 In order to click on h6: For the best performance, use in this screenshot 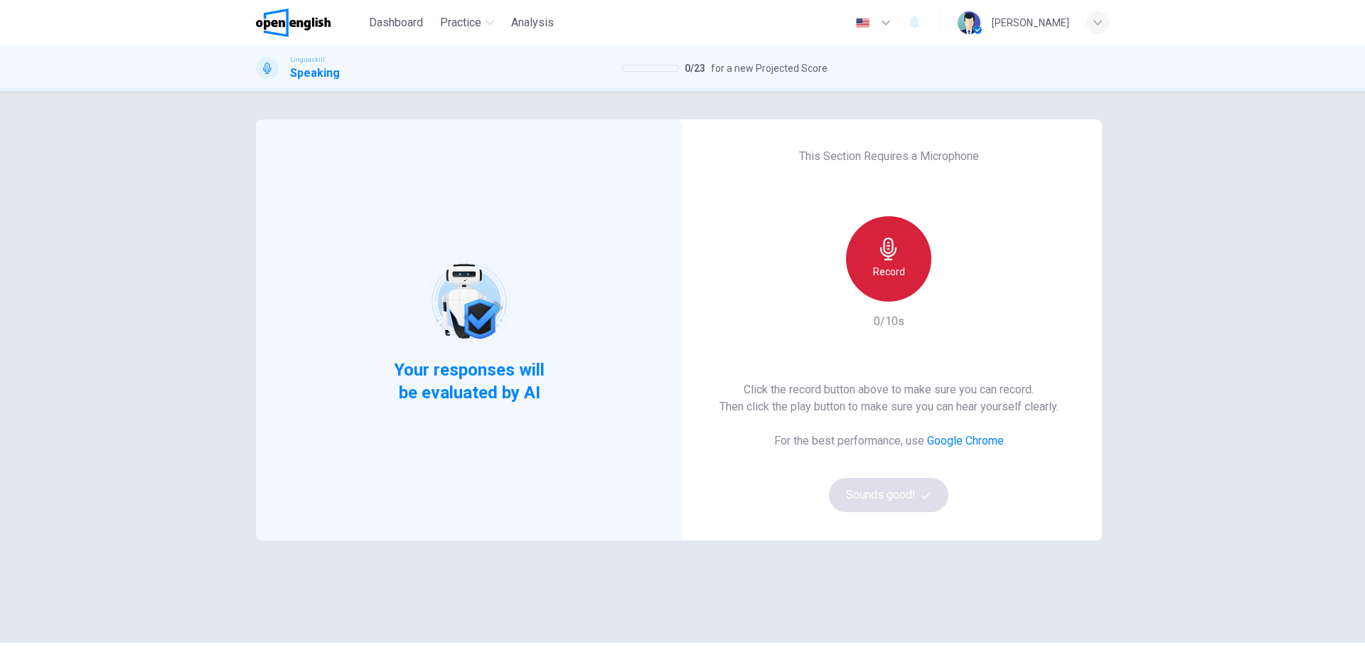, I will do `click(889, 441)`.